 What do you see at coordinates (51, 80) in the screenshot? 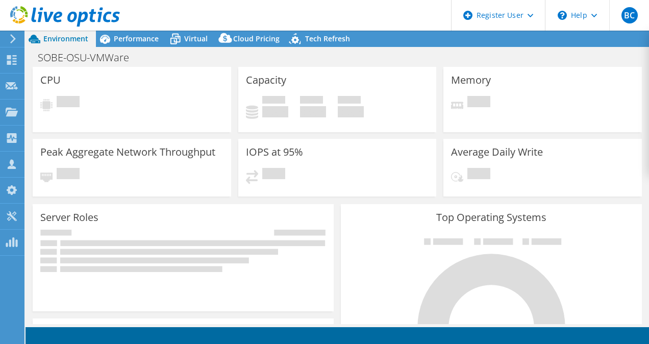
I see `h3: CPU` at bounding box center [51, 80].